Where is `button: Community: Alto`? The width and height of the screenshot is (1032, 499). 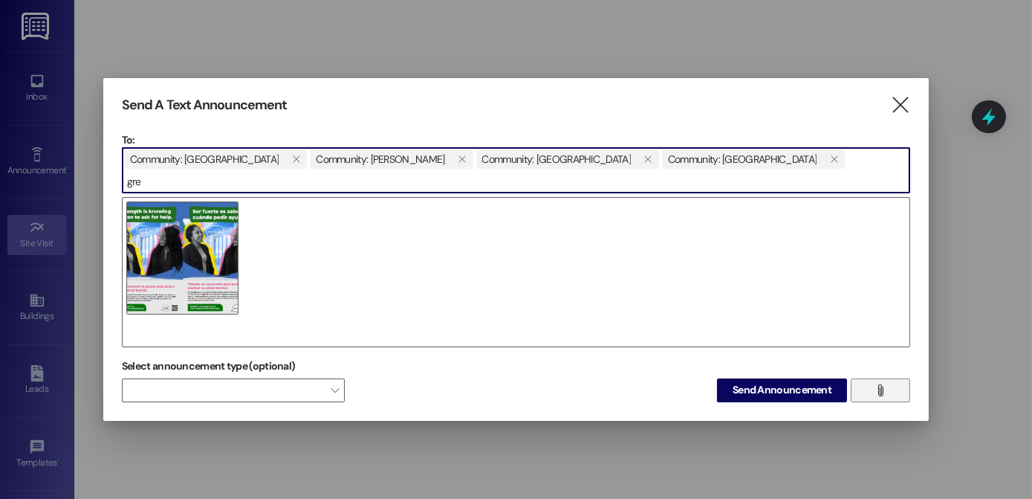 button: Community: Alto is located at coordinates (296, 159).